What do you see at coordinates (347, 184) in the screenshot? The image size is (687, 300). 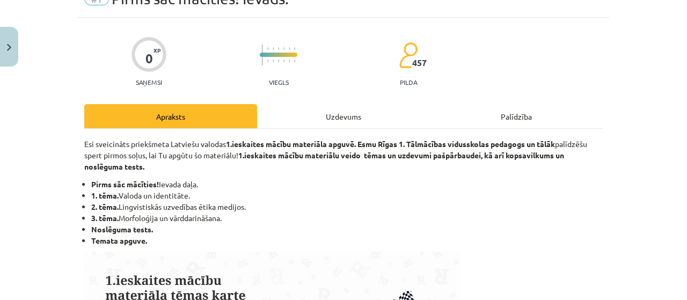 I see `li: Ievada daļa.` at bounding box center [347, 184].